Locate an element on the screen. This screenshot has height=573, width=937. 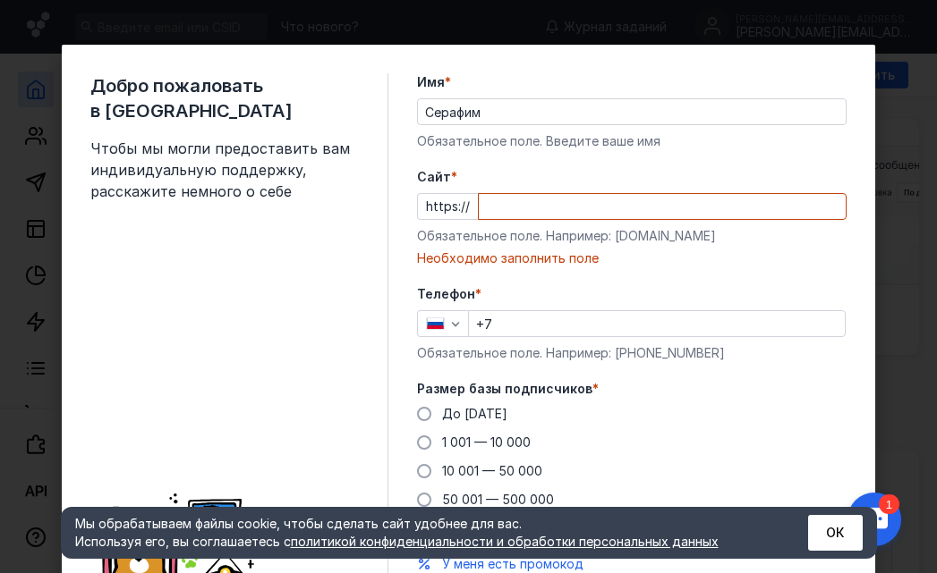
span: Чтобы мы могли предоставить вам индивидуальную поддержку, расскажите немного о себе is located at coordinates (225, 170).